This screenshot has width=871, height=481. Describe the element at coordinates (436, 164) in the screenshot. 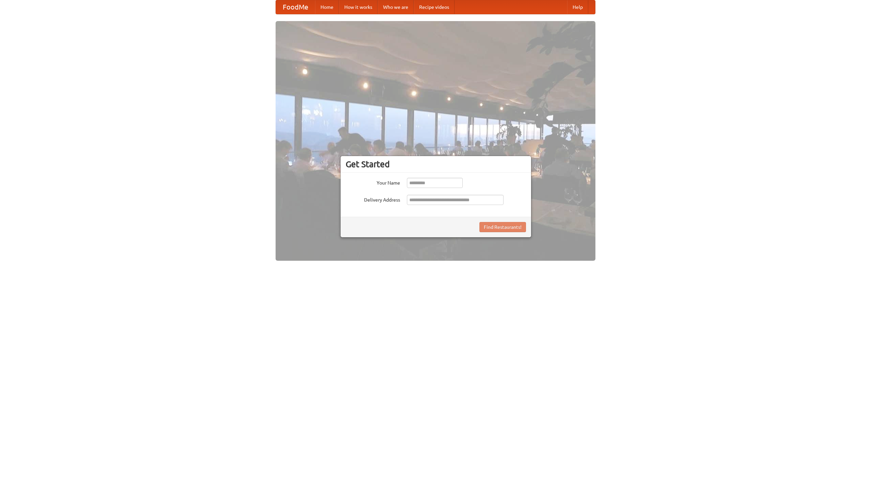

I see `h3: Get Started` at that location.